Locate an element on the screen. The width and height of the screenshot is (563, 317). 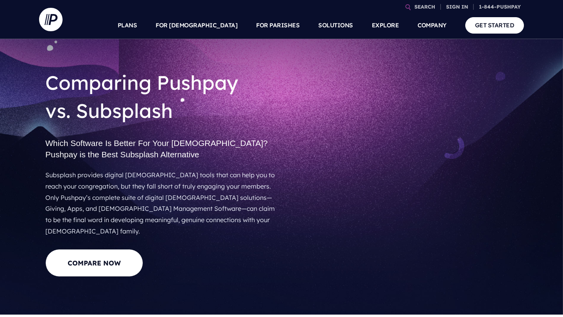
a: FOR PARISHES is located at coordinates (278, 25).